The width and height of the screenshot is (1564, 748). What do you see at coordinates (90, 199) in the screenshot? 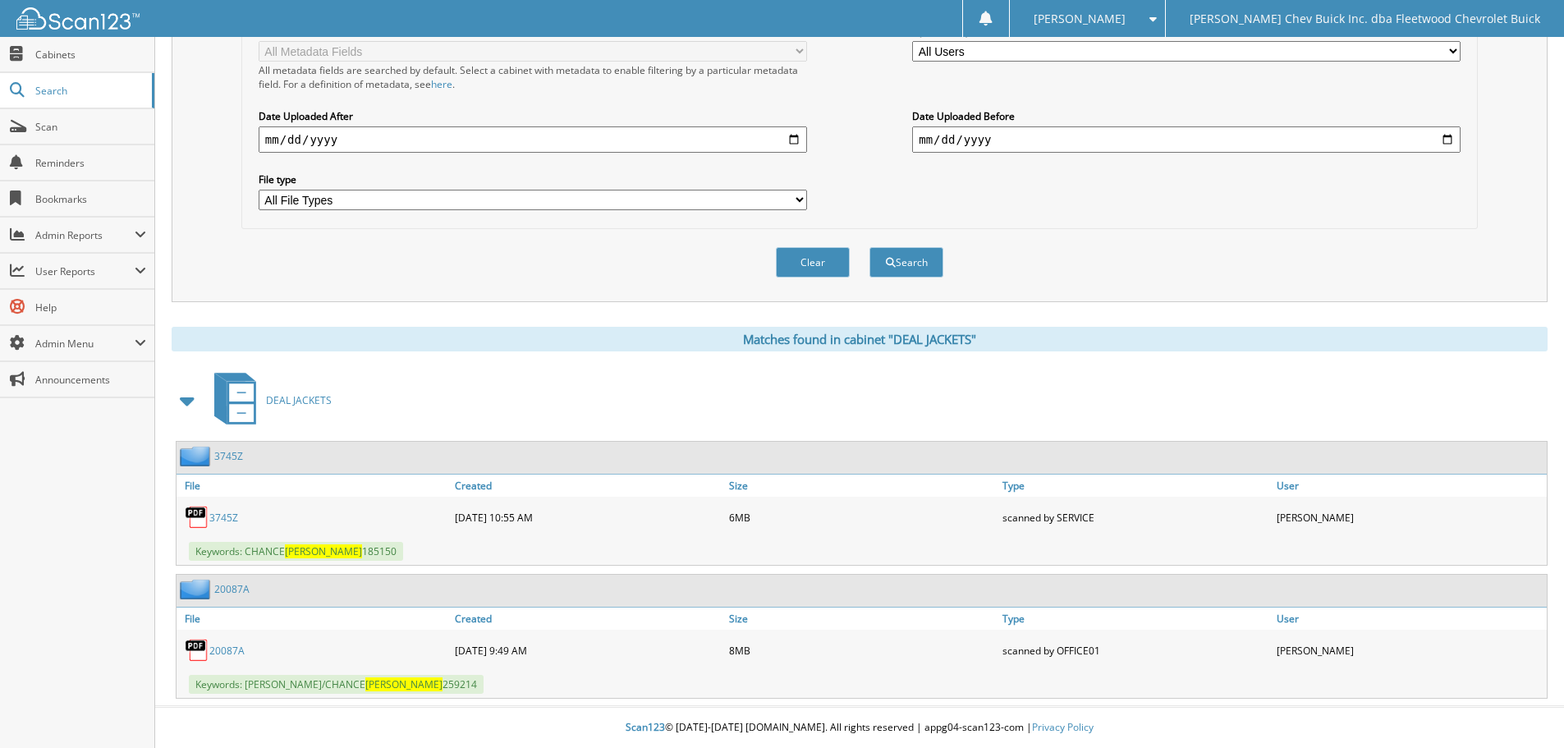
I see `span: Bookmarks` at bounding box center [90, 199].